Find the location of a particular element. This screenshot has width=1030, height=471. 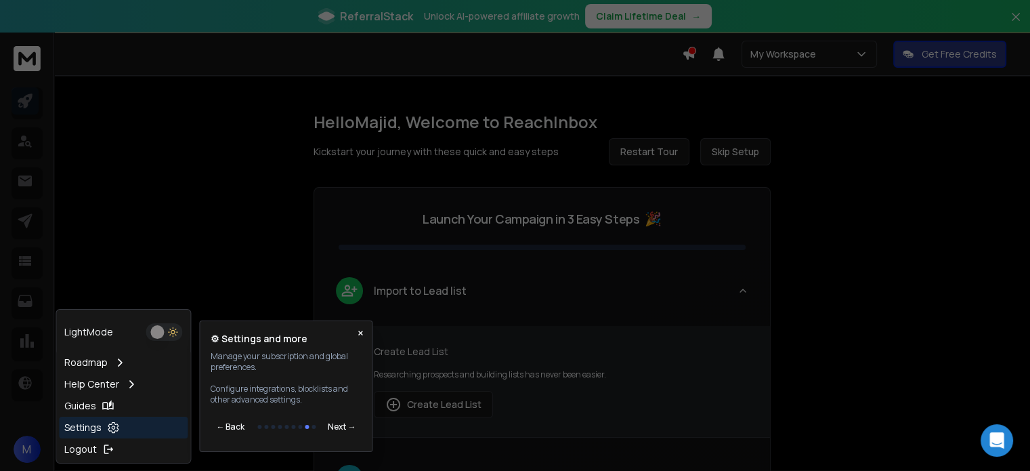

p: Logout is located at coordinates (81, 449).